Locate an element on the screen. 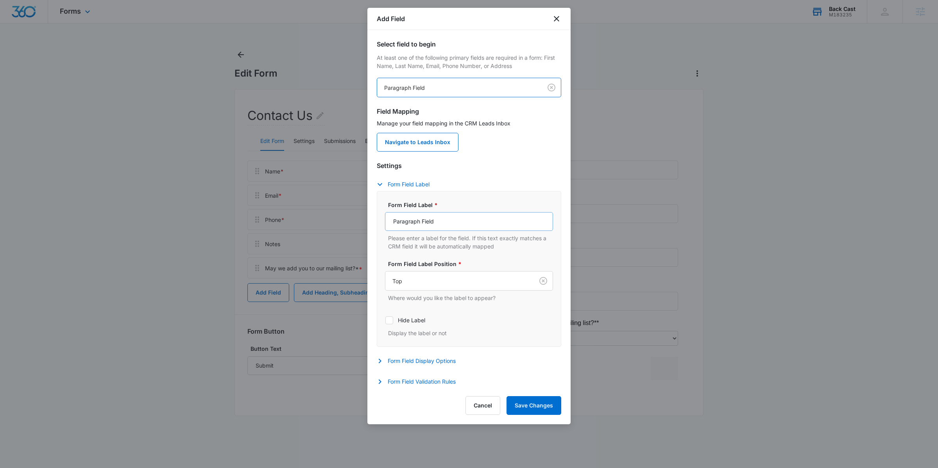  button: Form Field Display Options is located at coordinates (420, 361).